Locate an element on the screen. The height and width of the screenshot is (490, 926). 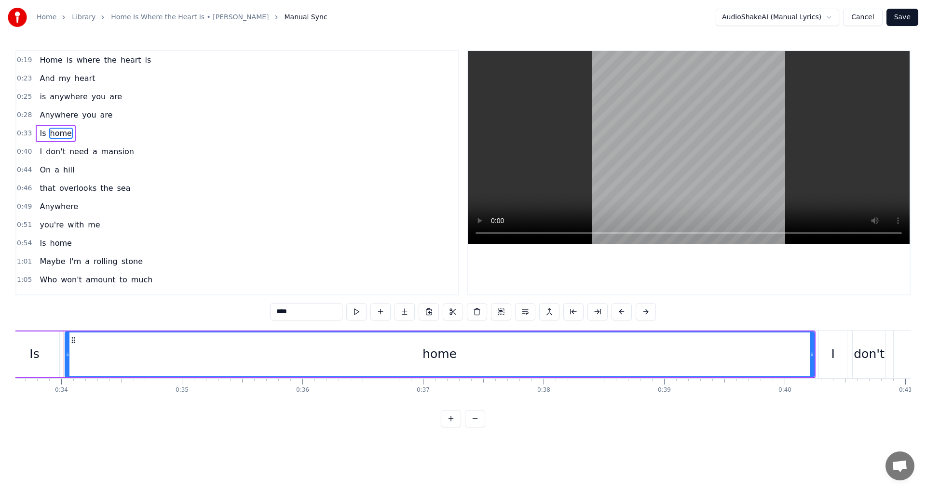
button: Cancel is located at coordinates (862, 17).